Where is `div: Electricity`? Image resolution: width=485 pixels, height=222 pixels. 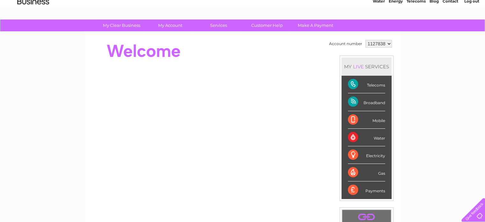 div: Electricity is located at coordinates (366, 155).